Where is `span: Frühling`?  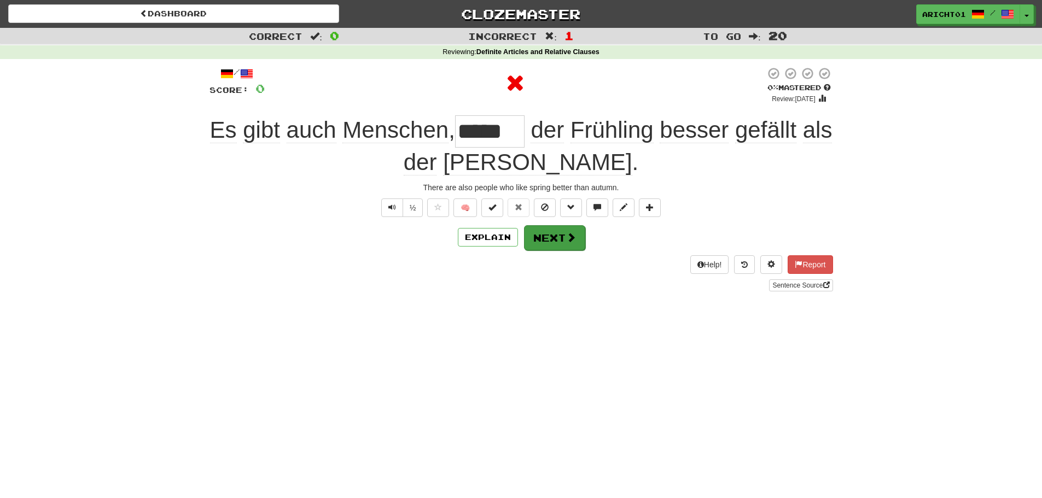 span: Frühling is located at coordinates (612, 130).